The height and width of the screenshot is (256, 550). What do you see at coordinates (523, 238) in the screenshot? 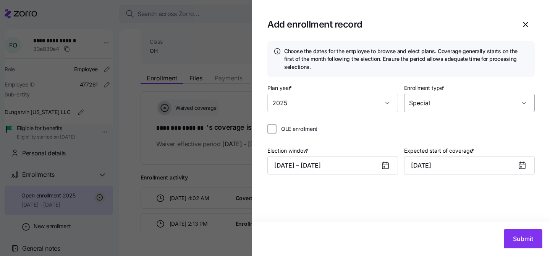
I see `button: Submit` at bounding box center [523, 238].